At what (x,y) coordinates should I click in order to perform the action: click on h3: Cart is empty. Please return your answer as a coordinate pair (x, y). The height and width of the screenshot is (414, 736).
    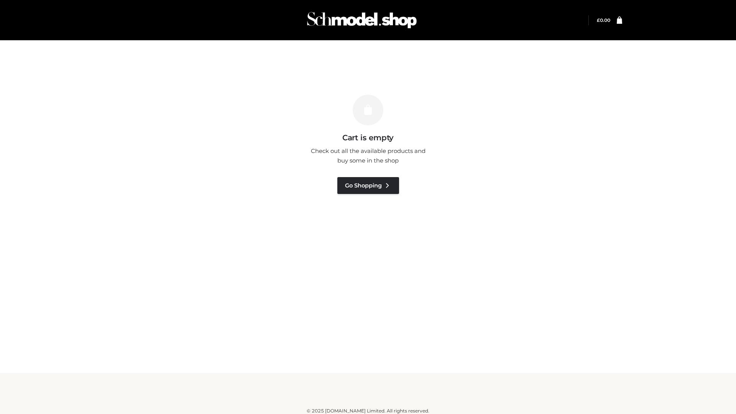
    Looking at the image, I should click on (368, 138).